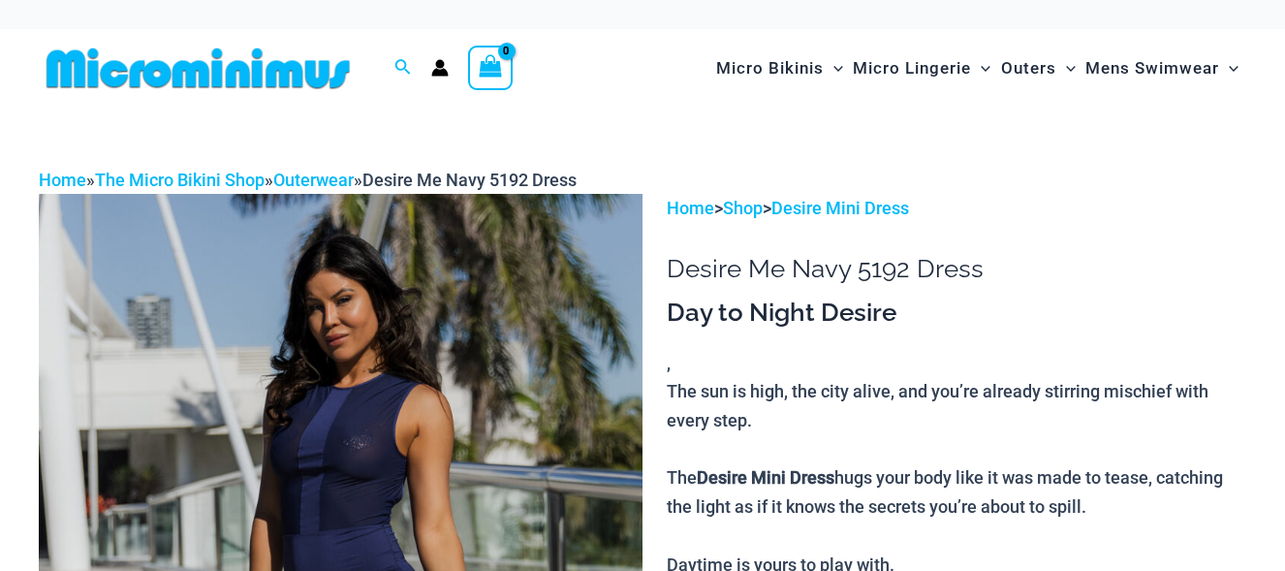 The width and height of the screenshot is (1285, 571). Describe the element at coordinates (765, 477) in the screenshot. I see `b: Desire Mini Dress` at that location.